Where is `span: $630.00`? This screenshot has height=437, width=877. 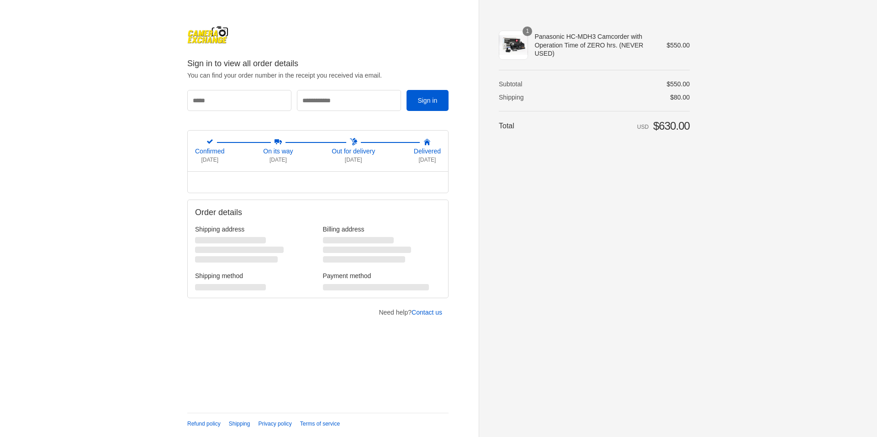
span: $630.00 is located at coordinates (671, 126).